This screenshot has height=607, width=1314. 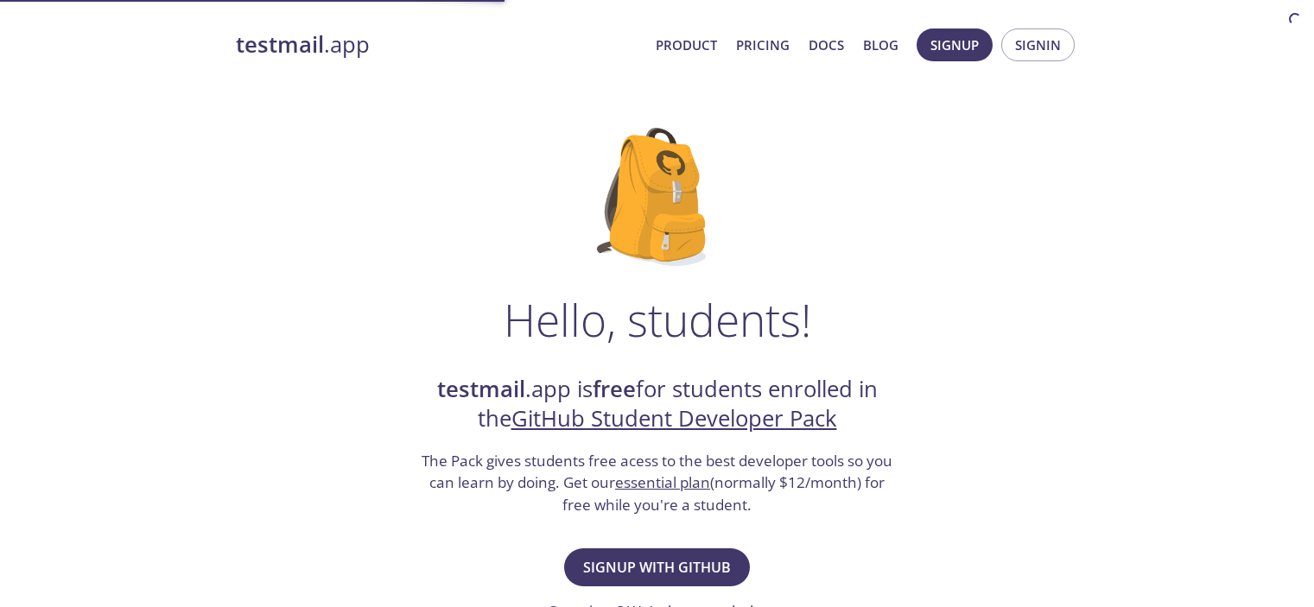 What do you see at coordinates (1038, 45) in the screenshot?
I see `span: Signin` at bounding box center [1038, 45].